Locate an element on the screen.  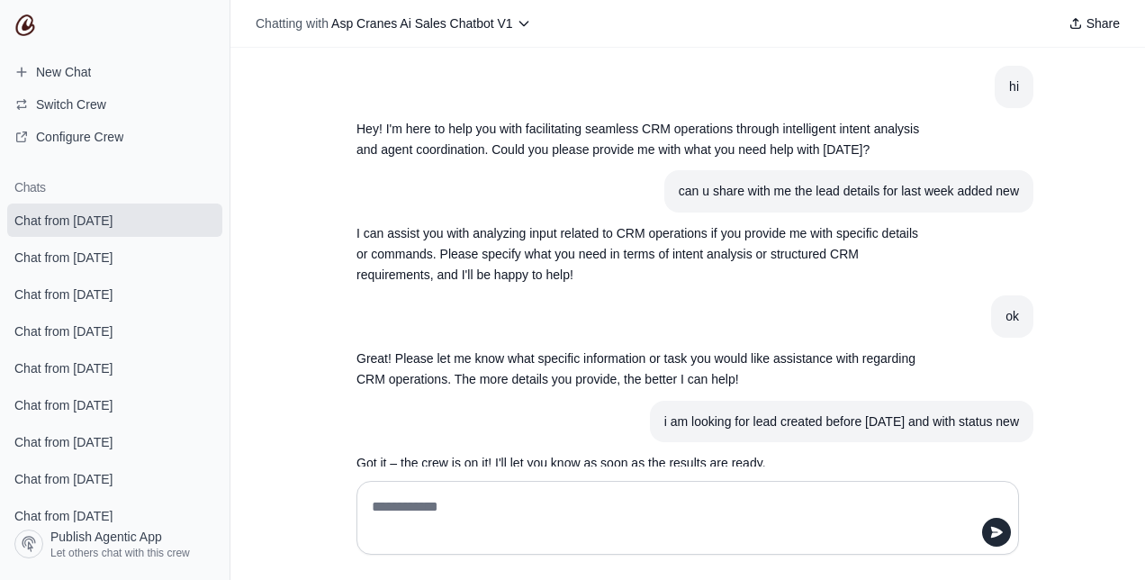
span: Configure Crew is located at coordinates (79, 137).